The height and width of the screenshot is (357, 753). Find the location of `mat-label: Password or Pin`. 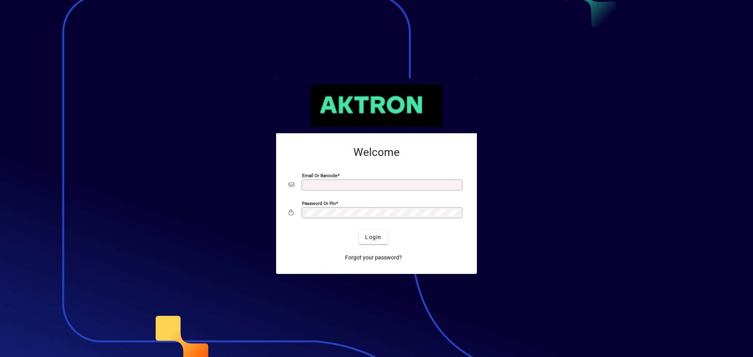

mat-label: Password or Pin is located at coordinates (319, 203).